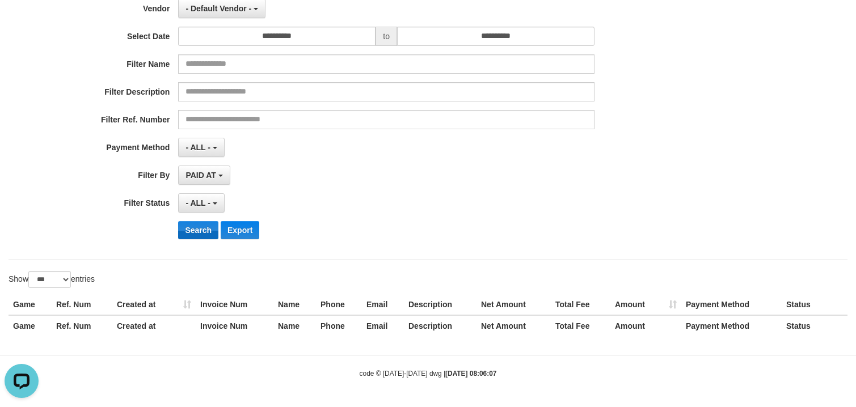 The width and height of the screenshot is (856, 407). I want to click on button: Export, so click(240, 230).